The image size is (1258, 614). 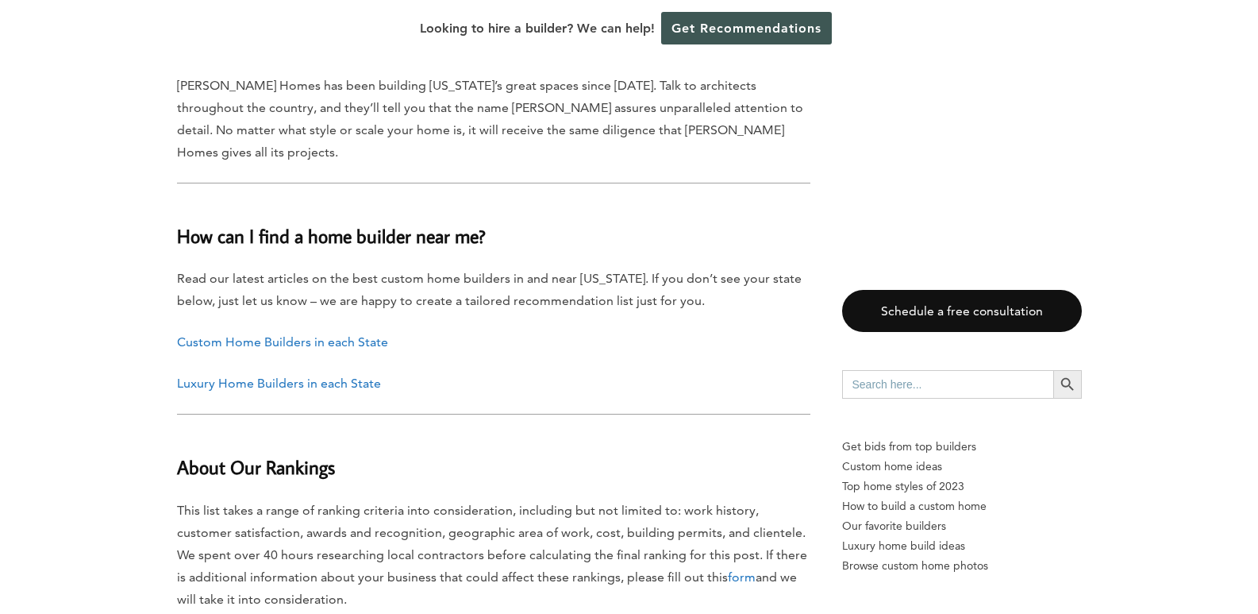 I want to click on a: Get Recommendations, so click(x=746, y=28).